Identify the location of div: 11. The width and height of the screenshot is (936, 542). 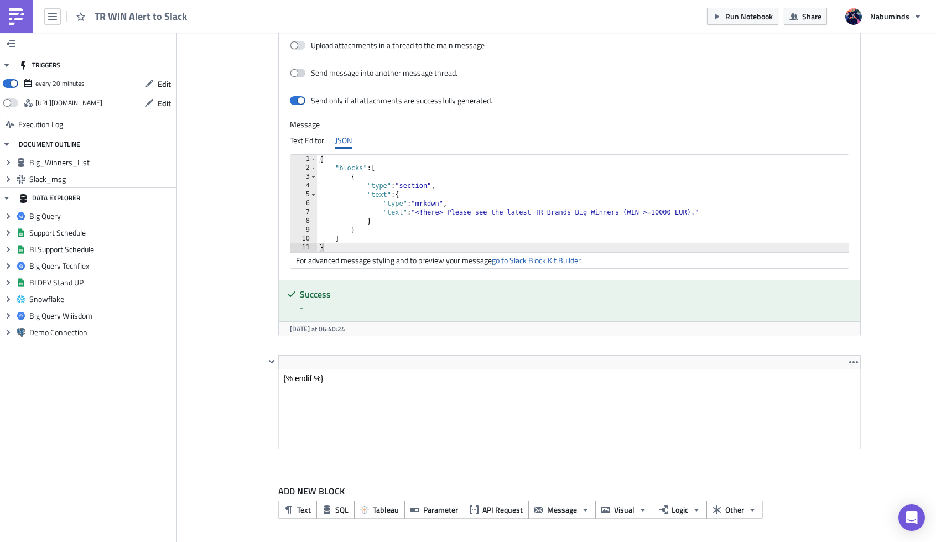
(304, 248).